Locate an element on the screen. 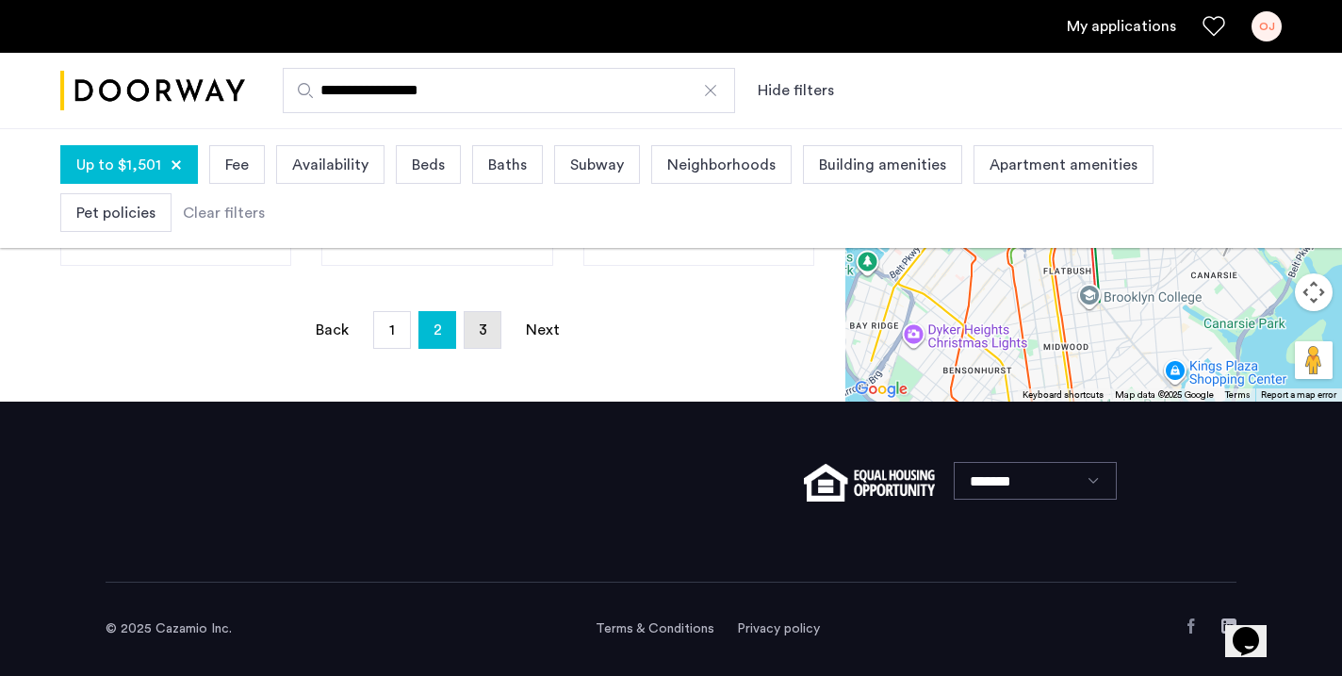 The image size is (1342, 676). span: Beds is located at coordinates (428, 165).